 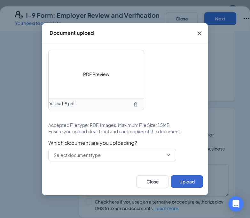 What do you see at coordinates (62, 104) in the screenshot?
I see `span: Yulissa I-9.pdf` at bounding box center [62, 104].